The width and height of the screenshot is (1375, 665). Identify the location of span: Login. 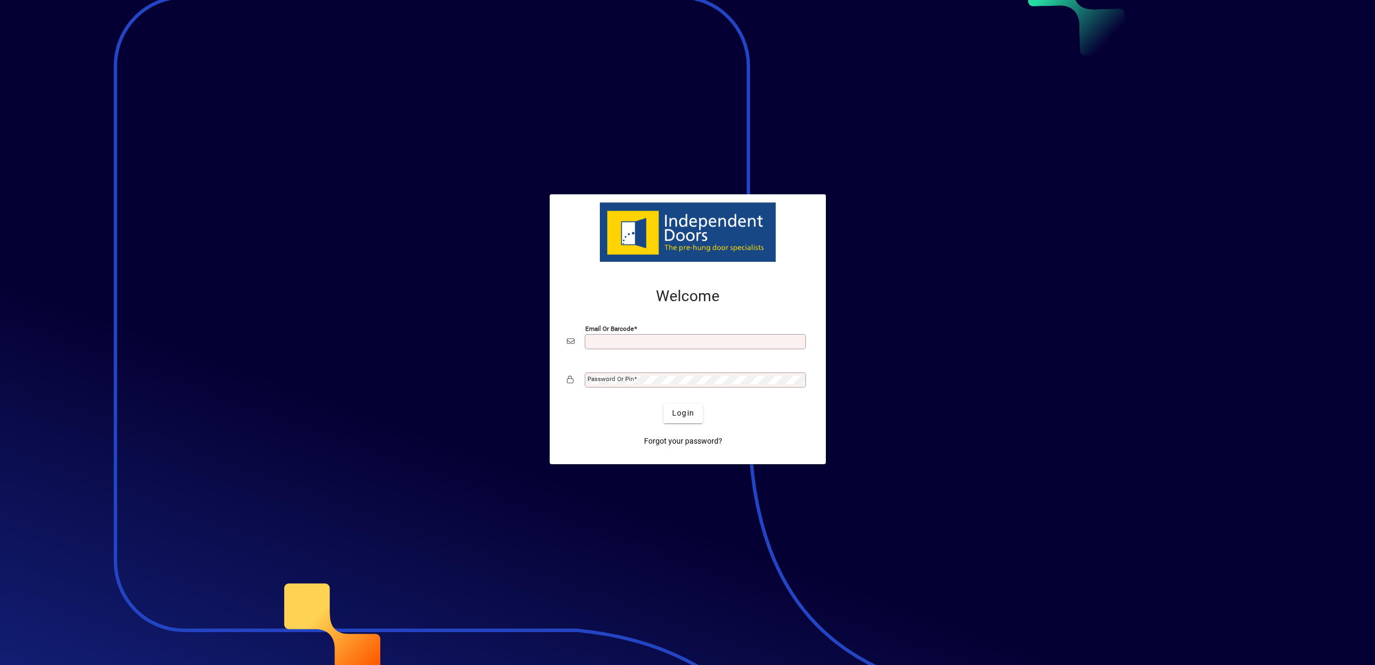
(683, 413).